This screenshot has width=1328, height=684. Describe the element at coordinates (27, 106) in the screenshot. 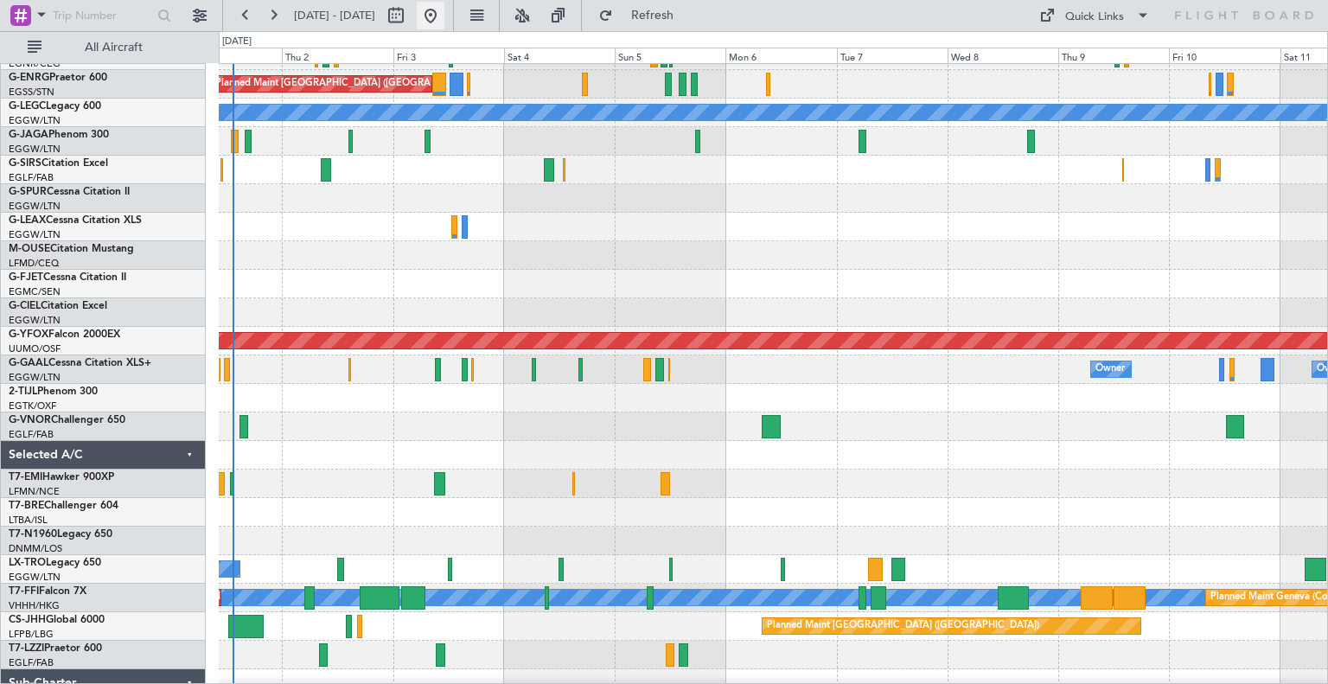

I see `span: G-LEGC` at that location.